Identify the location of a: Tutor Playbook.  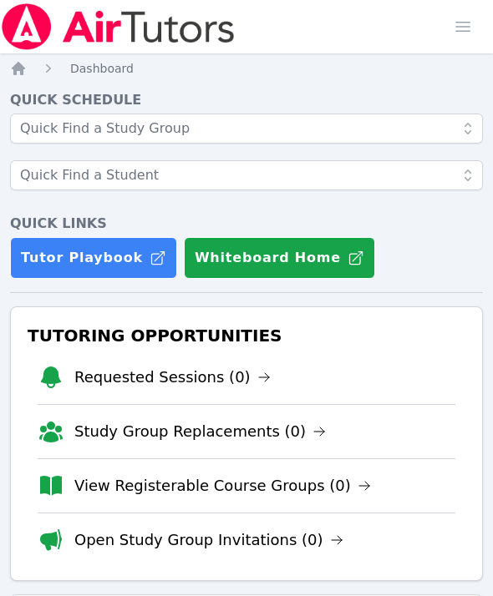
(94, 258).